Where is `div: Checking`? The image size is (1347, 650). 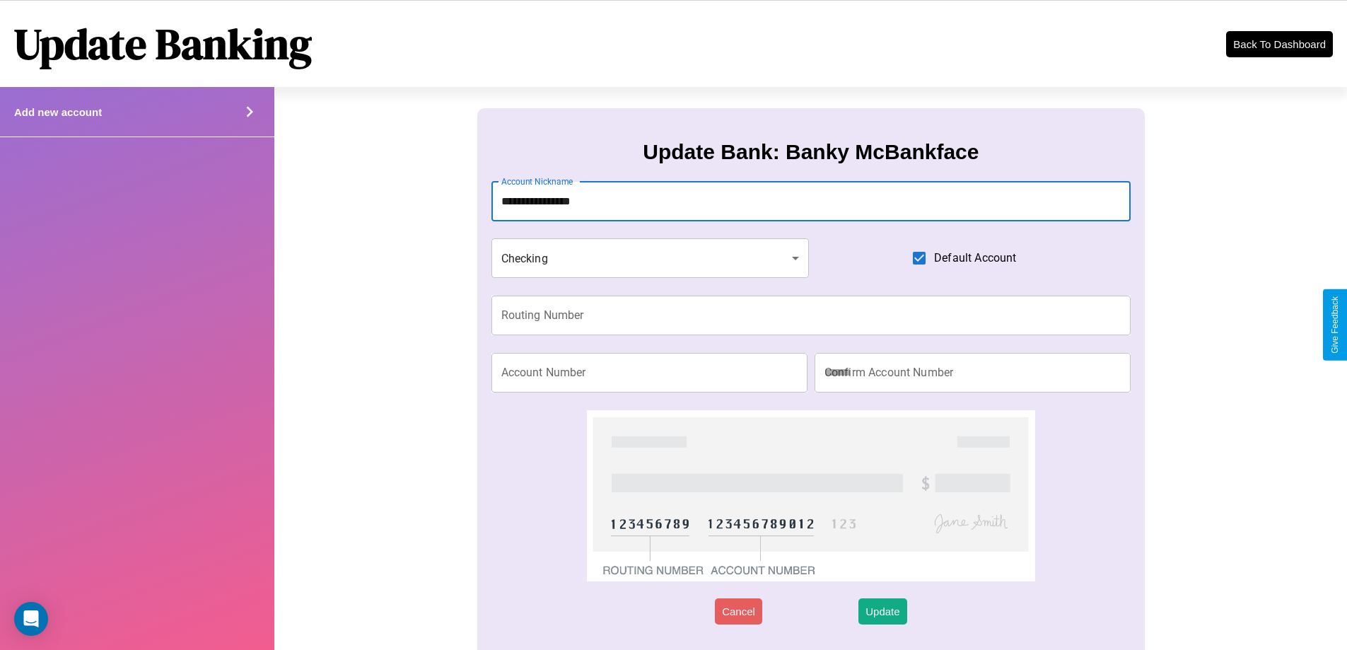 div: Checking is located at coordinates (651, 258).